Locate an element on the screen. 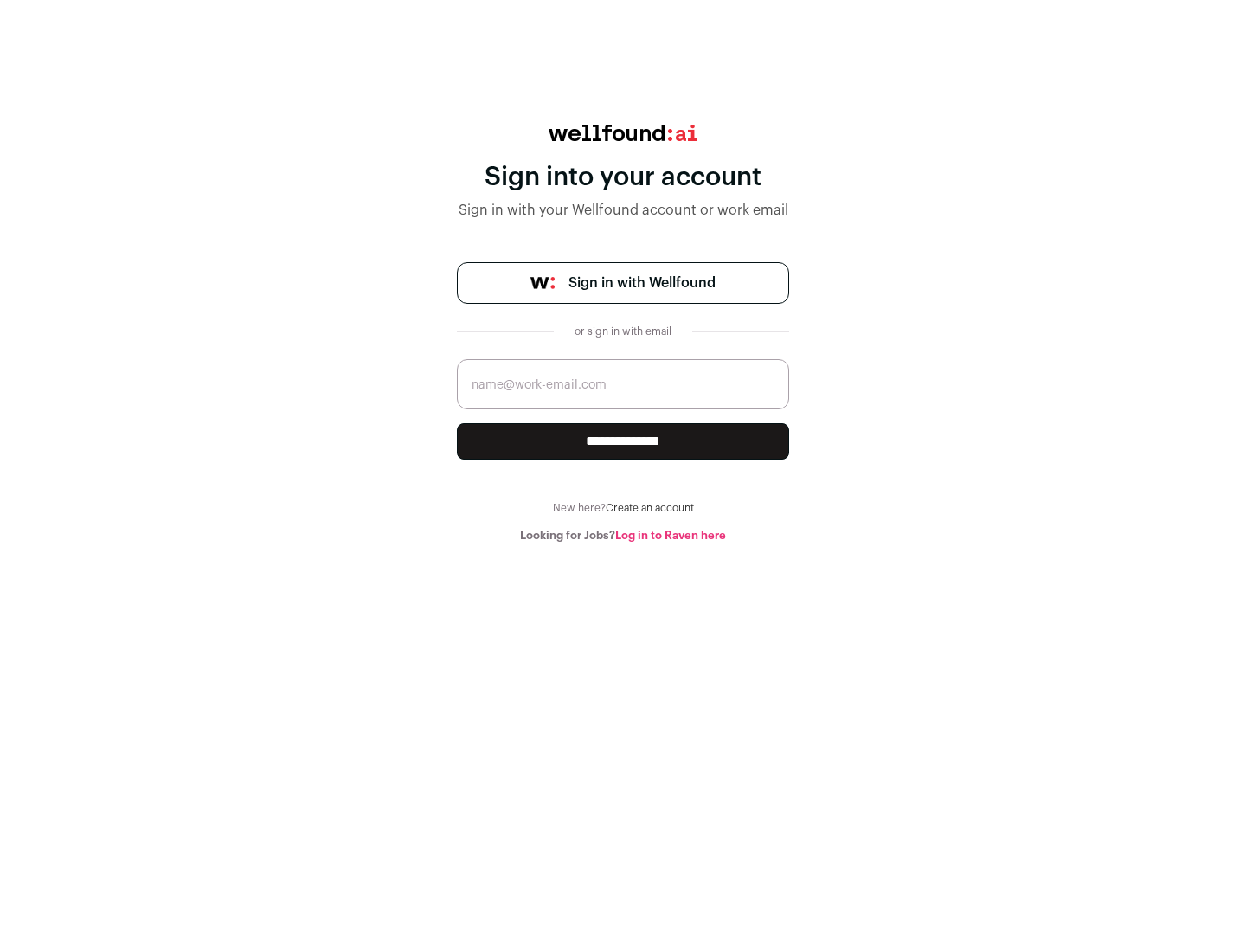 Image resolution: width=1246 pixels, height=952 pixels. div: Looking for Jobs? is located at coordinates (623, 536).